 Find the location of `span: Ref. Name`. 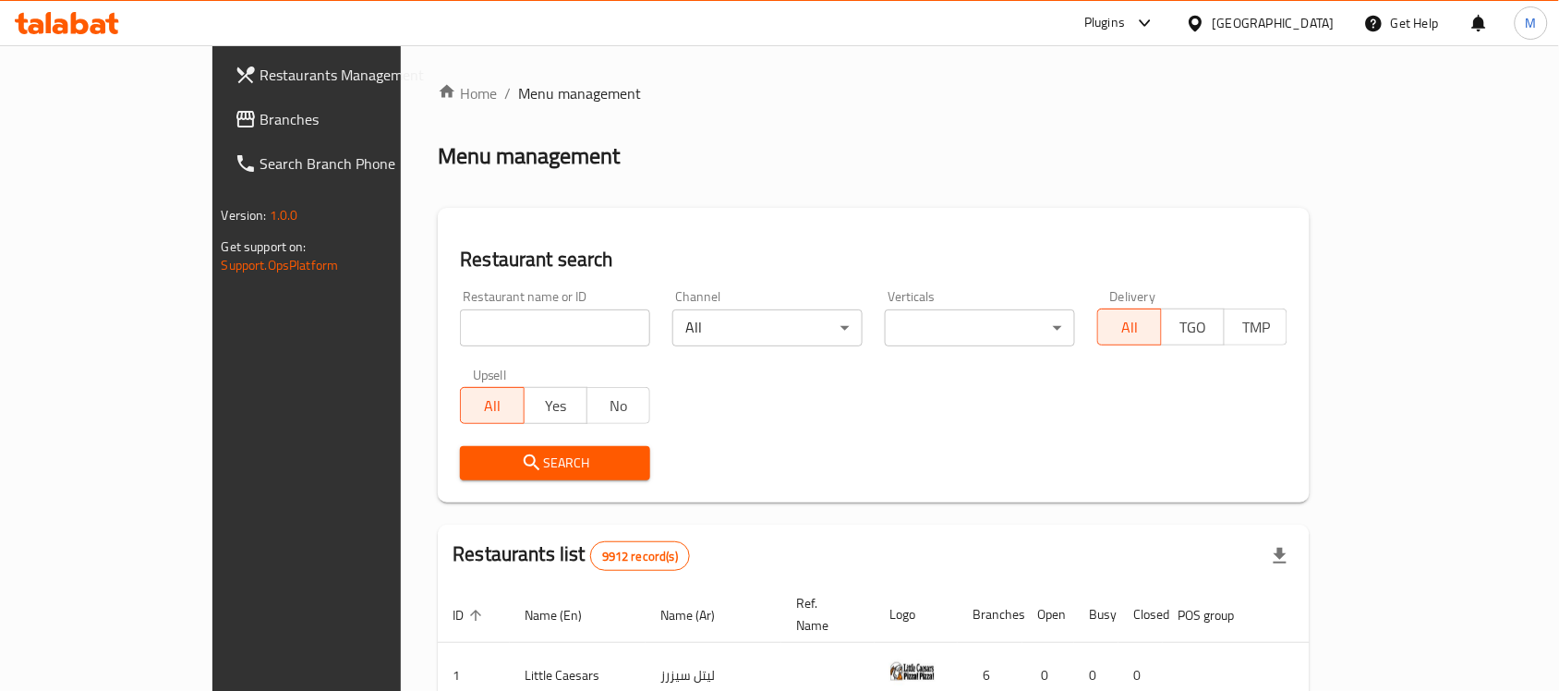

span: Ref. Name is located at coordinates (824, 614).